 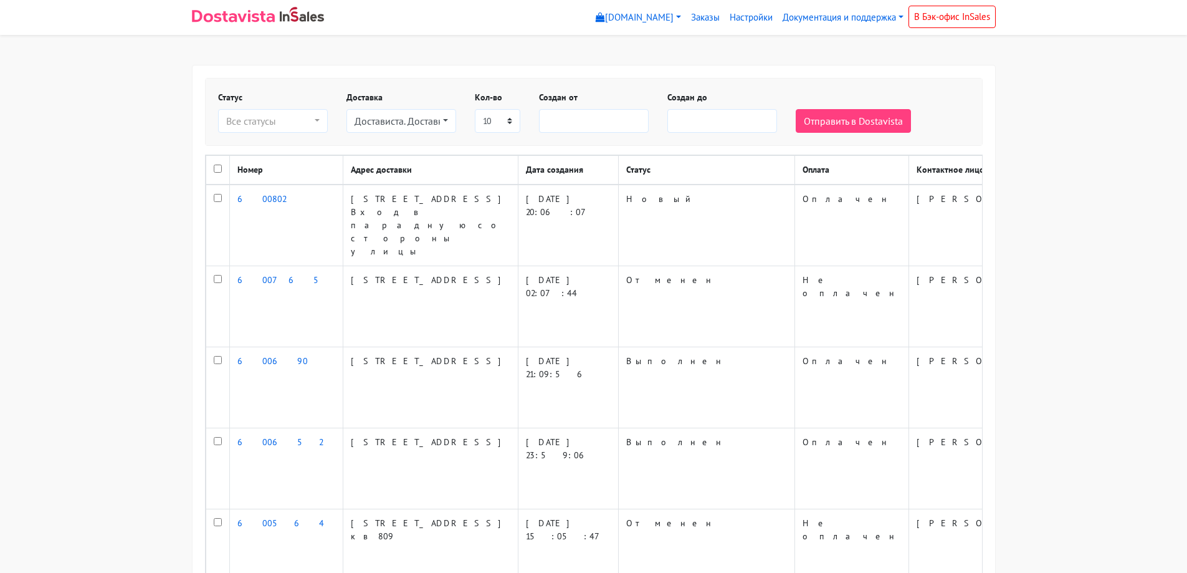 I want to click on label: Кол-во, so click(x=489, y=97).